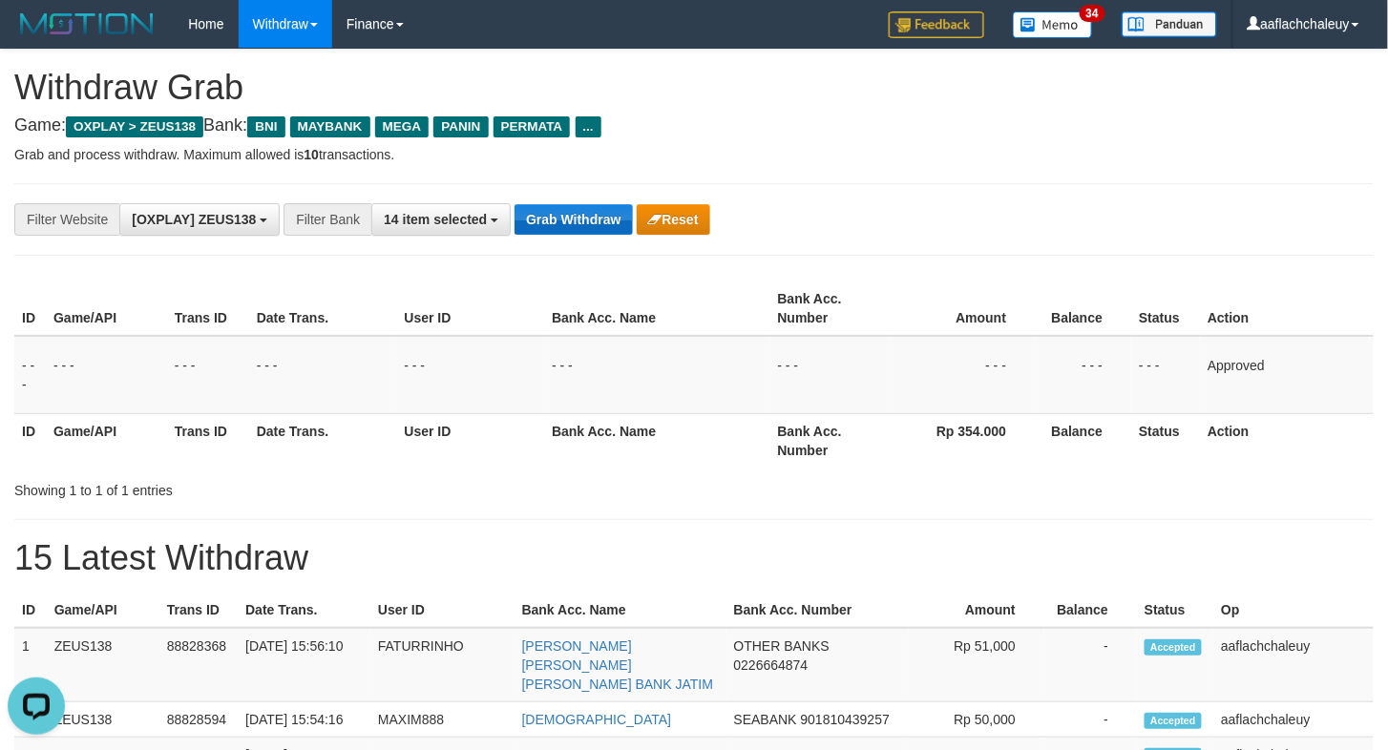  Describe the element at coordinates (67, 220) in the screenshot. I see `div: Filter Website` at that location.